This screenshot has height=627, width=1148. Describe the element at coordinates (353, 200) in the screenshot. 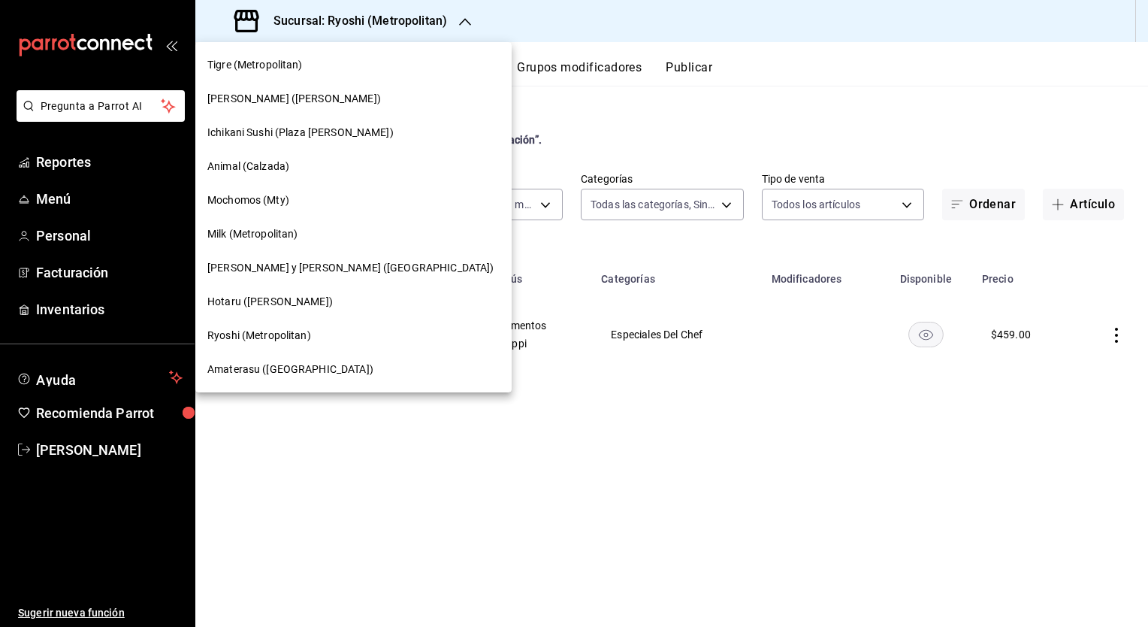

I see `div: Mochomos (Mty)` at that location.